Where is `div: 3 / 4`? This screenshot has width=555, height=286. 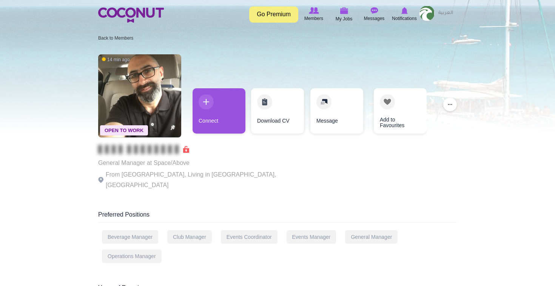
div: 3 / 4 is located at coordinates (336, 113).